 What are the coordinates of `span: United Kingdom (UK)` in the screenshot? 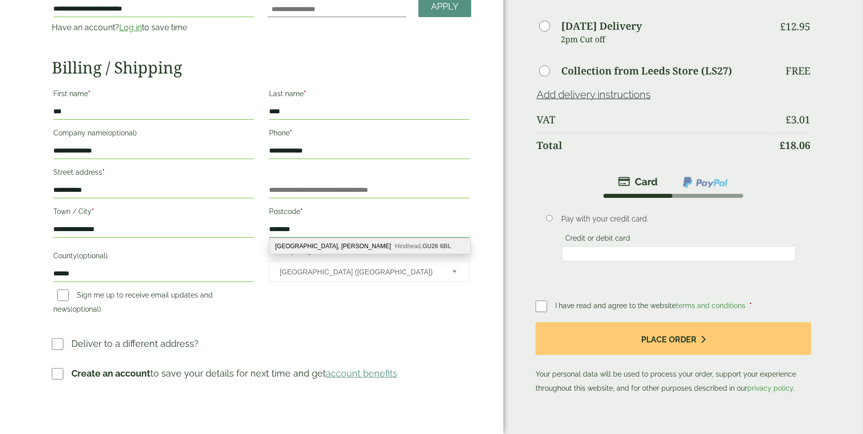 It's located at (359, 272).